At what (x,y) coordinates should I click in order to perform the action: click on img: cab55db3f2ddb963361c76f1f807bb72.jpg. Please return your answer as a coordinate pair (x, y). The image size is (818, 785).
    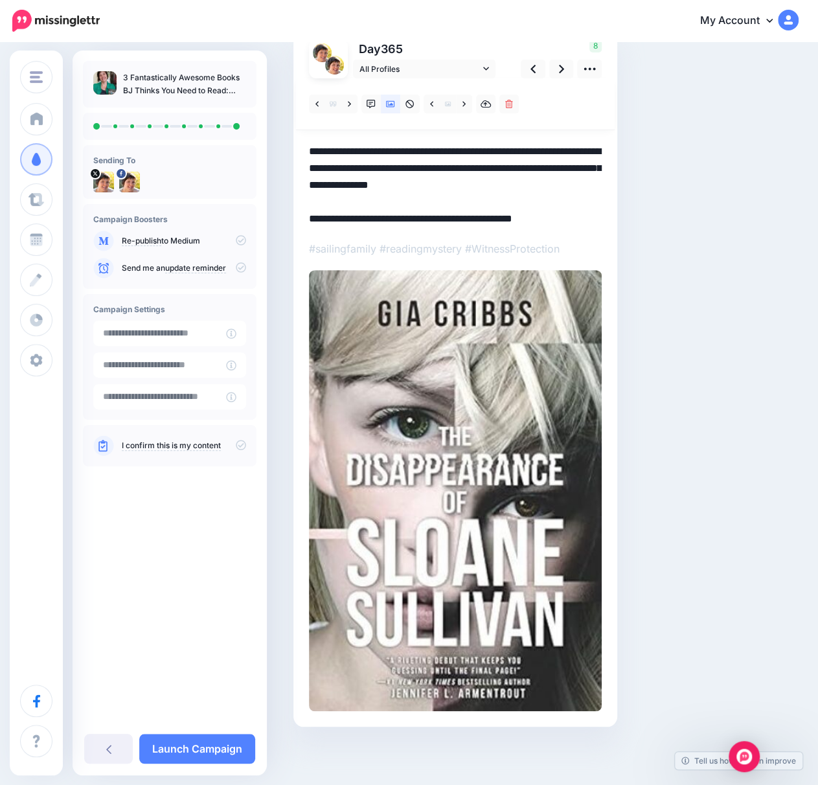
    Looking at the image, I should click on (455, 490).